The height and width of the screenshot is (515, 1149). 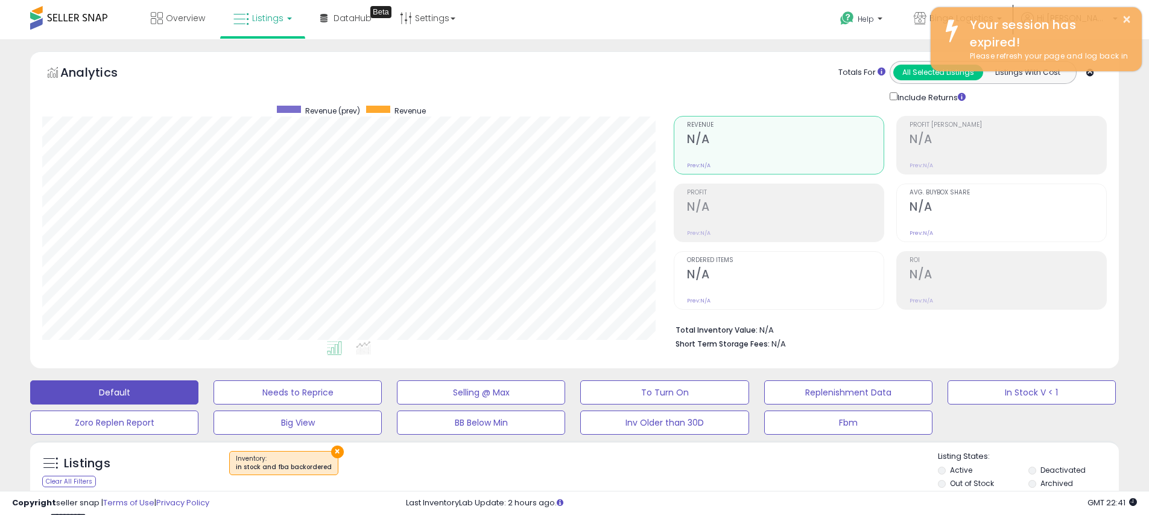 I want to click on button: Needs to Reprice, so click(x=297, y=392).